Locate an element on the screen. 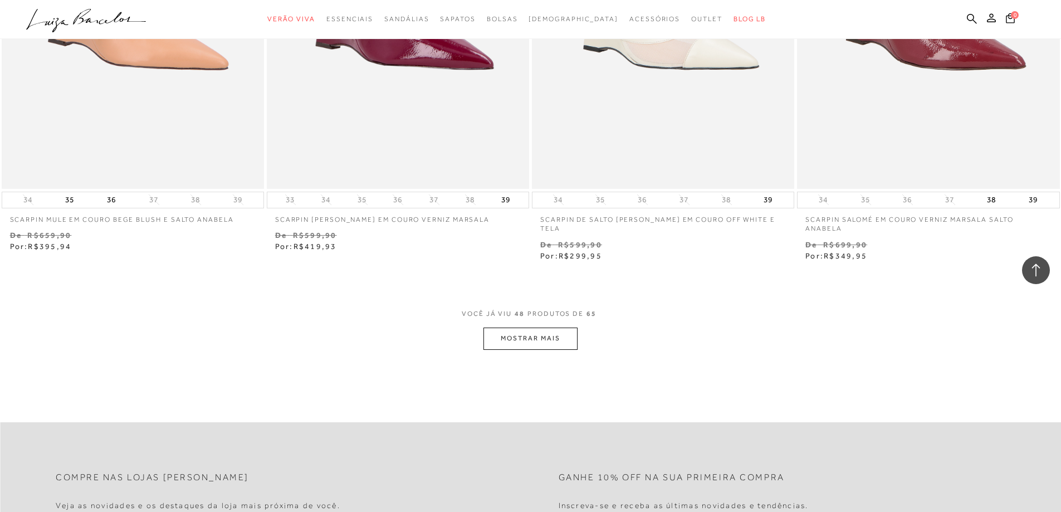 The image size is (1061, 512). span: 0 is located at coordinates (1015, 15).